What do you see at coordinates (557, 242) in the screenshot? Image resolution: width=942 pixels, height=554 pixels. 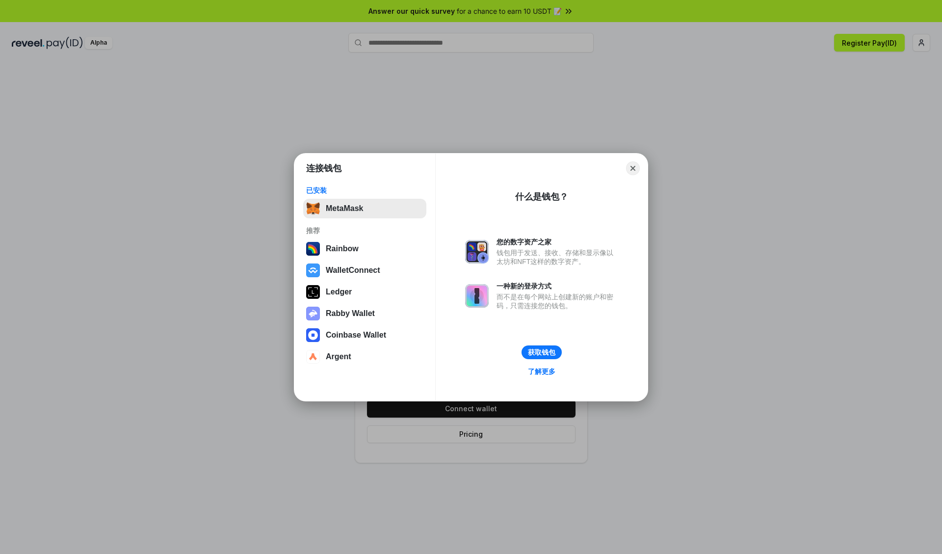 I see `div: 您的数字资产之家` at bounding box center [557, 242].